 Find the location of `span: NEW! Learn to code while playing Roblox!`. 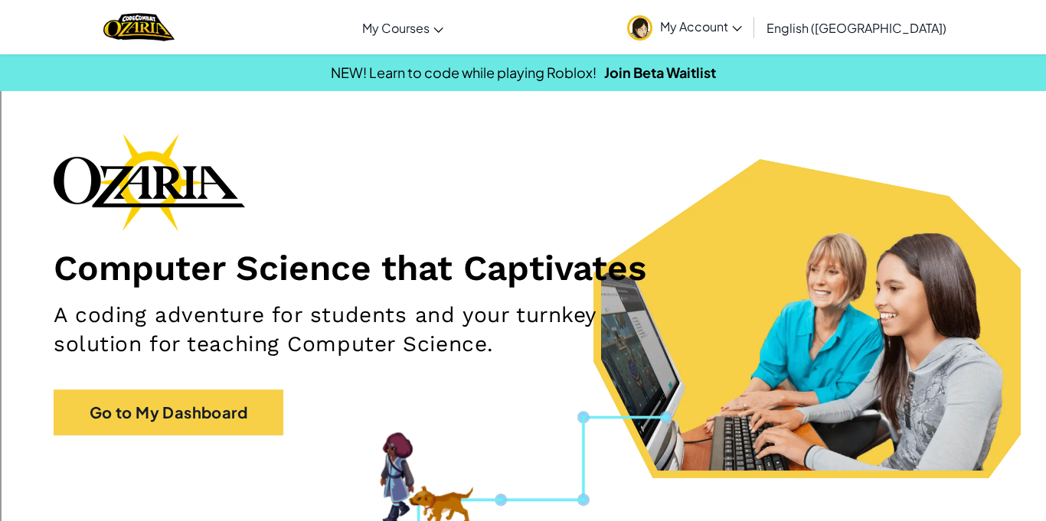

span: NEW! Learn to code while playing Roblox! is located at coordinates (463, 72).